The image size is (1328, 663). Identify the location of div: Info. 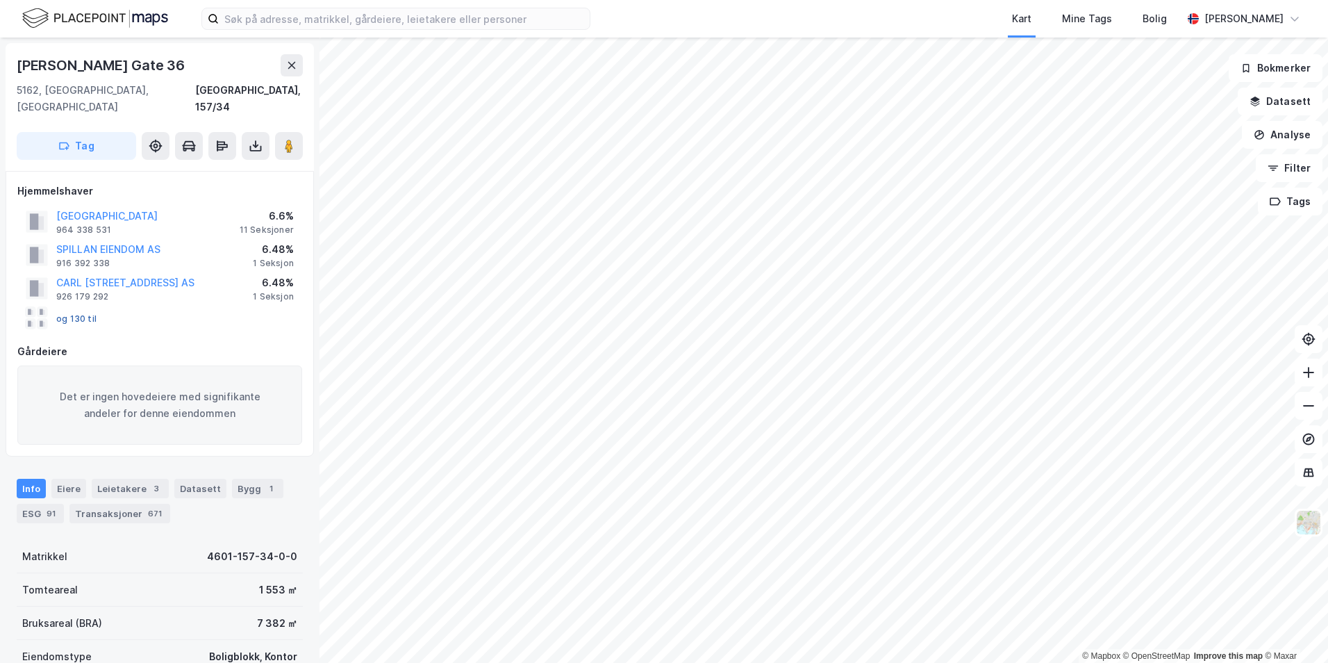
(31, 488).